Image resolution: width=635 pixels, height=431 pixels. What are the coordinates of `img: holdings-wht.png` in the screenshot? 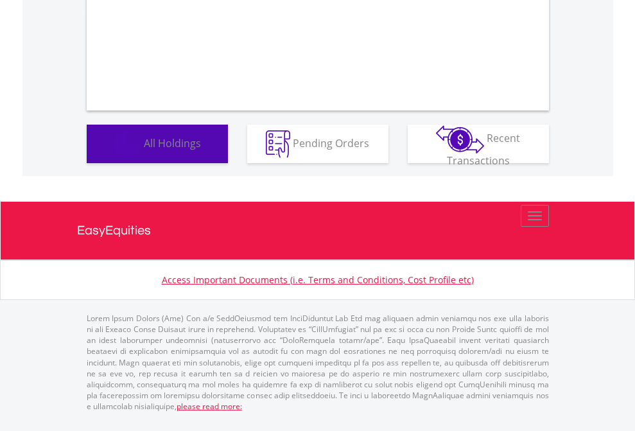 It's located at (127, 144).